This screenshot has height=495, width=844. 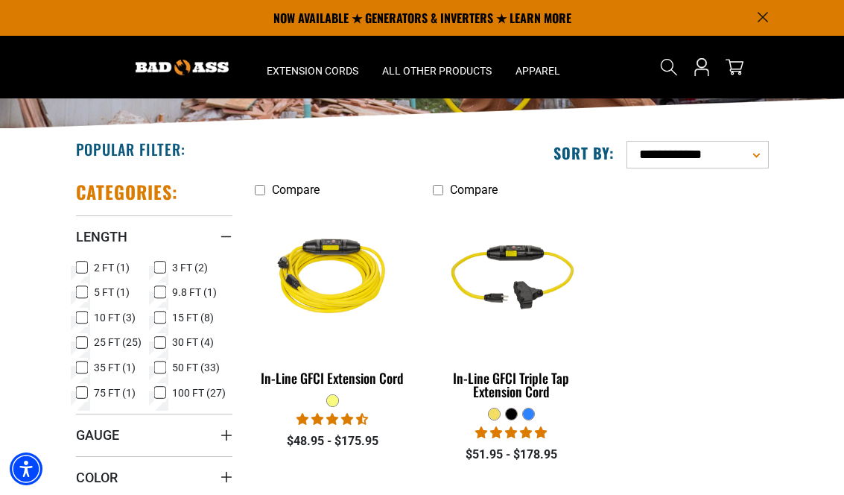 I want to click on label: Sort by:, so click(x=584, y=153).